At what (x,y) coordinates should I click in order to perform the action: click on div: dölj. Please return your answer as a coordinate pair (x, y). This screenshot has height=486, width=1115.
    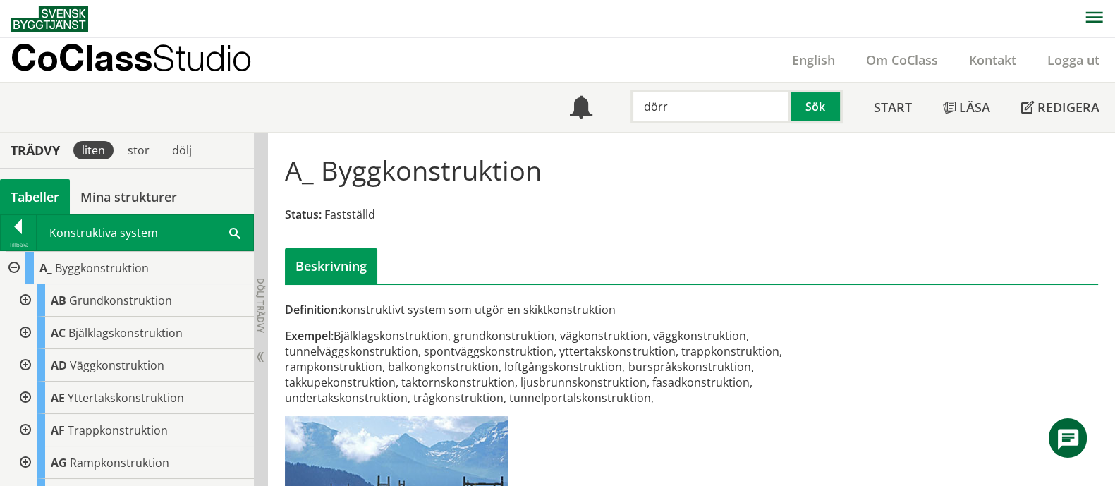
    Looking at the image, I should click on (182, 150).